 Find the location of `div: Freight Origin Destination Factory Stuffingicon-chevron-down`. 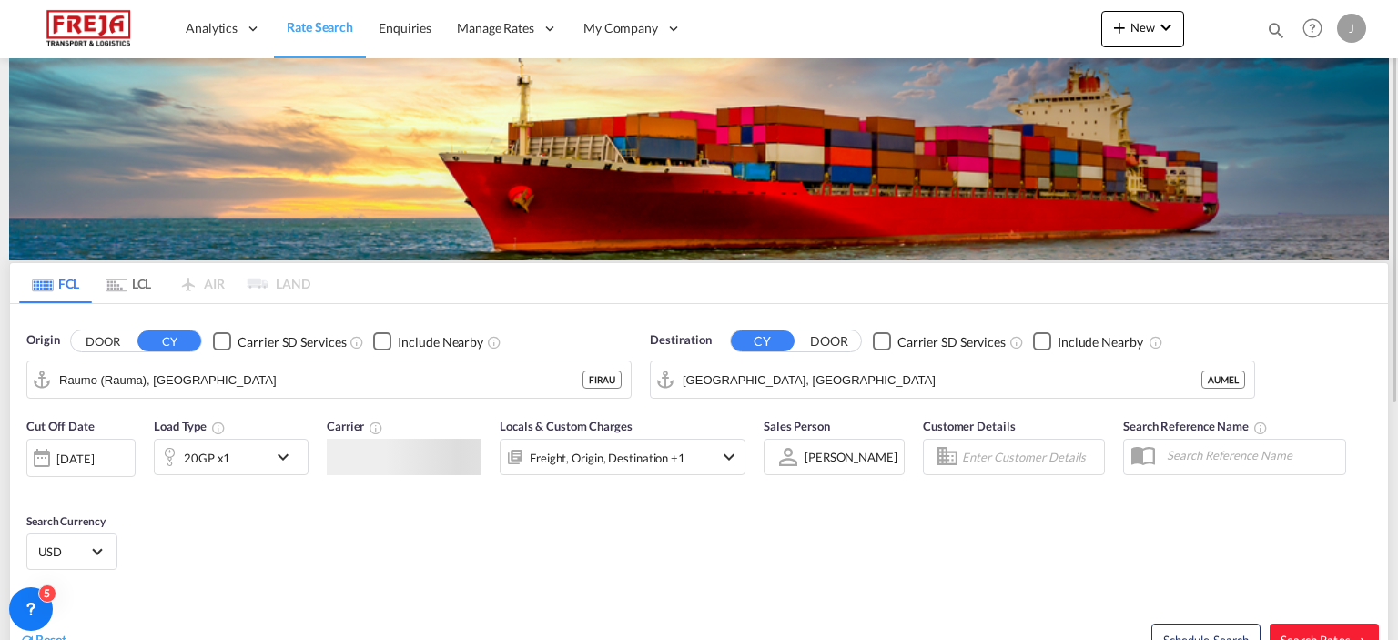

div: Freight Origin Destination Factory Stuffingicon-chevron-down is located at coordinates (623, 457).